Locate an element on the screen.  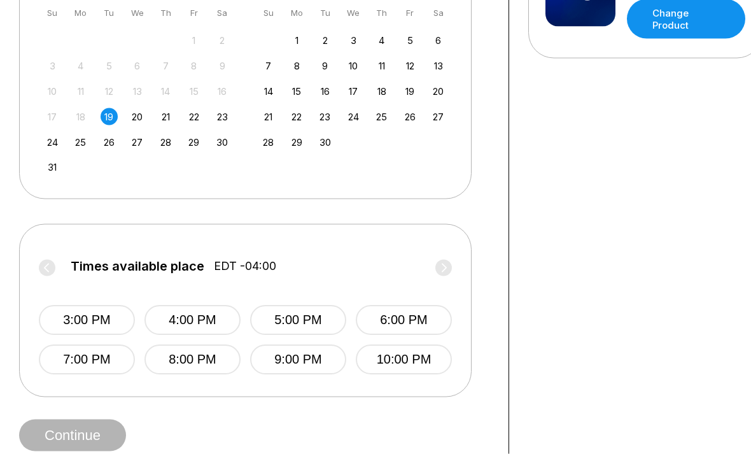
div: Choose Tuesday, September 16th, 2025 is located at coordinates (324, 91).